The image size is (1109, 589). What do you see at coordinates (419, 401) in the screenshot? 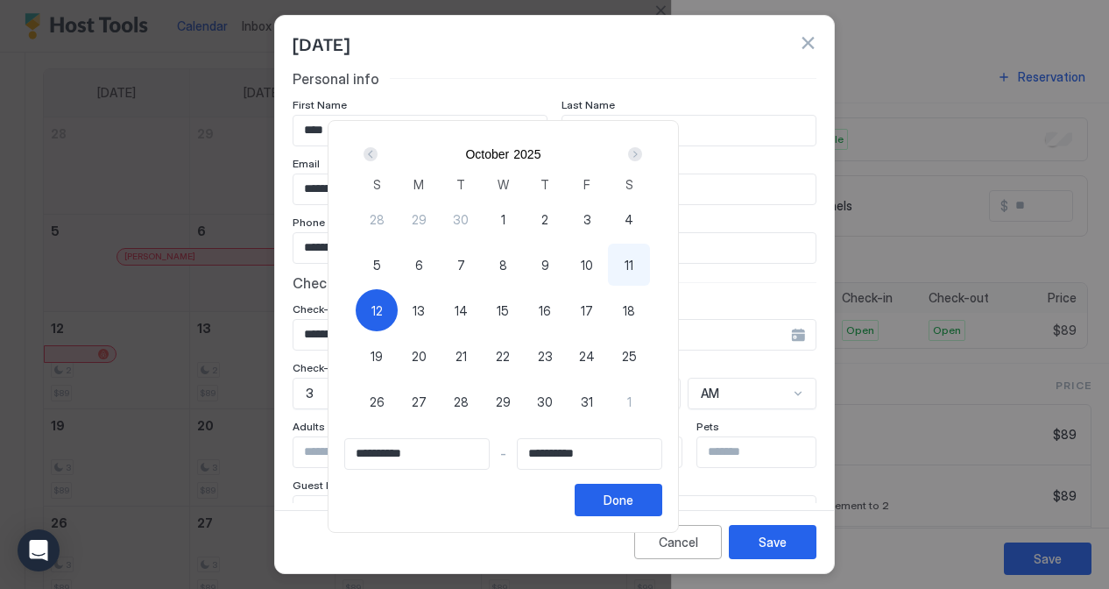
I see `span: 27` at bounding box center [419, 401].